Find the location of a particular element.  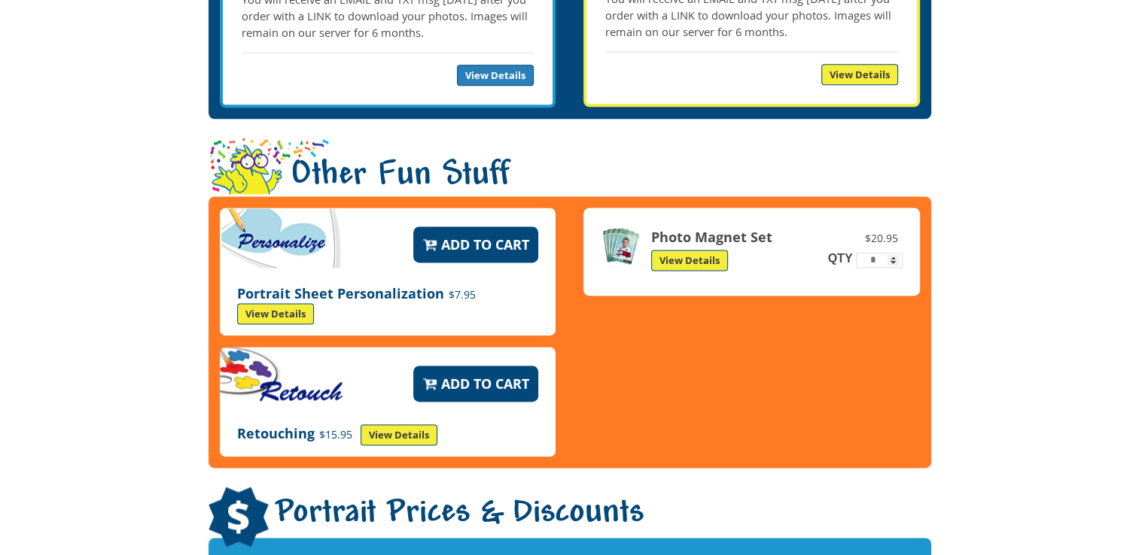

strong: Photo Magnet Set is located at coordinates (711, 237).